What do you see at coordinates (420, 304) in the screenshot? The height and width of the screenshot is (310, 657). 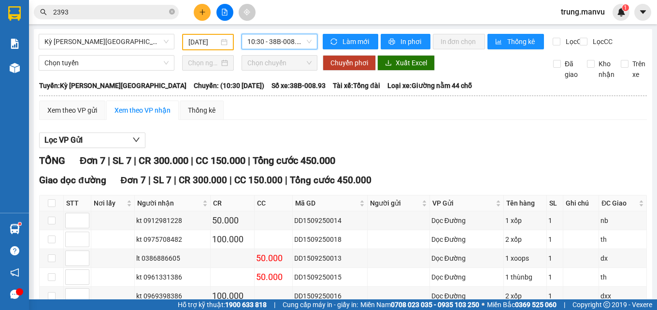 I see `span: Miền Nam` at bounding box center [420, 304].